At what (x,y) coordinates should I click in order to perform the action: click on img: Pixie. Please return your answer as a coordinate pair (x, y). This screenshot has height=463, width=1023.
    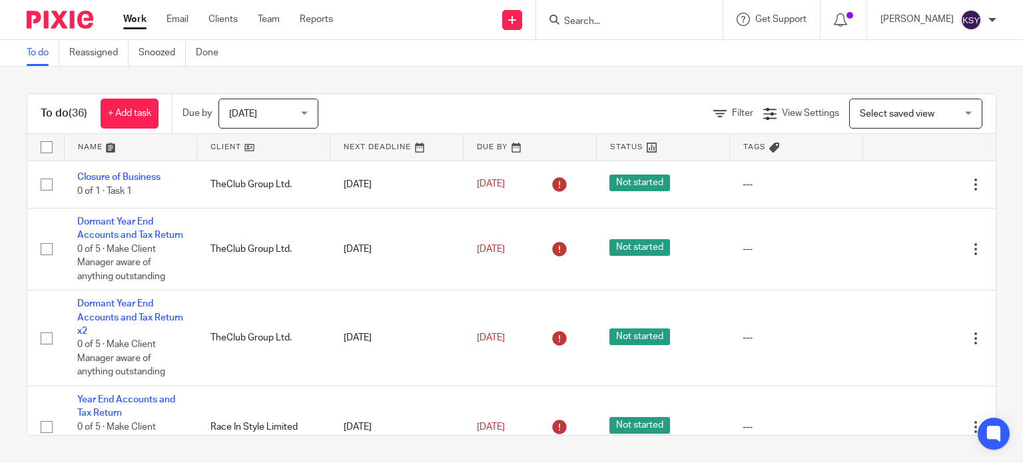
    Looking at the image, I should click on (60, 19).